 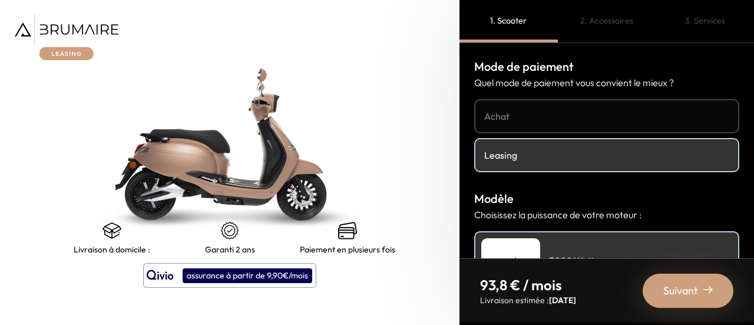 I want to click on p: Paiement en plusieurs fois, so click(x=348, y=249).